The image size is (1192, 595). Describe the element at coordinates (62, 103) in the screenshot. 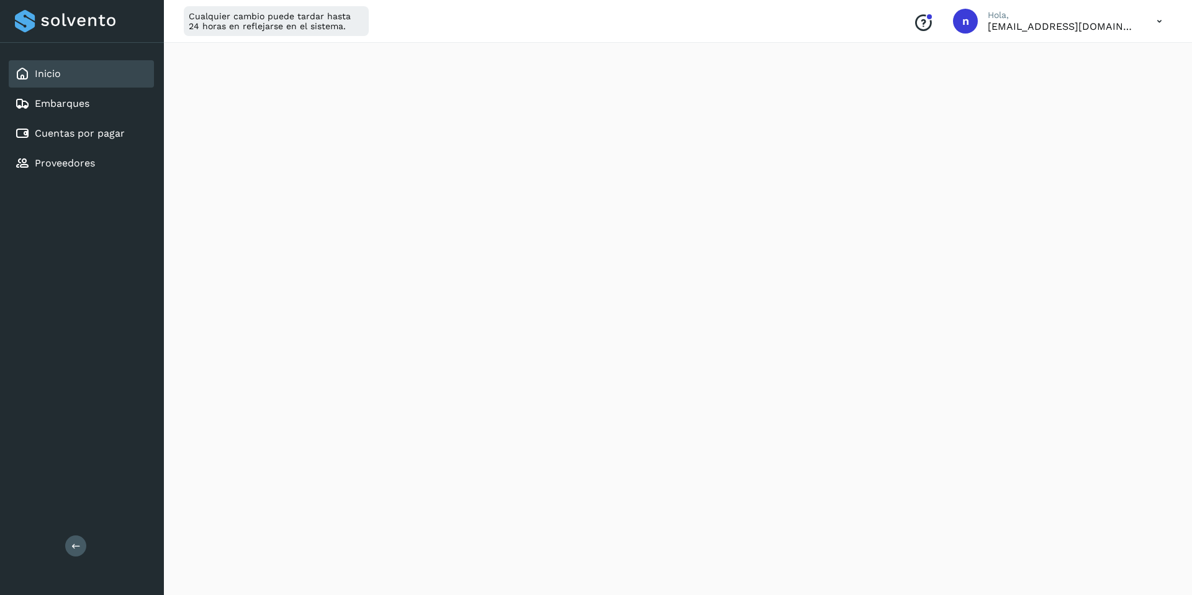

I see `a: Embarques` at that location.